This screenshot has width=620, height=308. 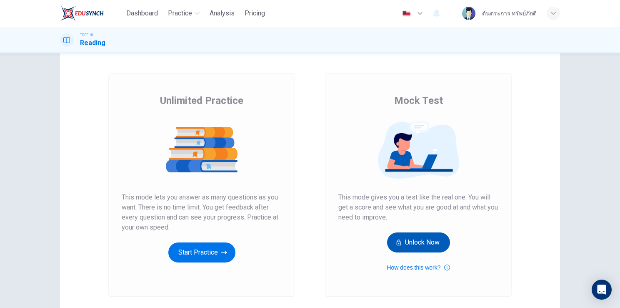 I want to click on span: Practice, so click(x=180, y=13).